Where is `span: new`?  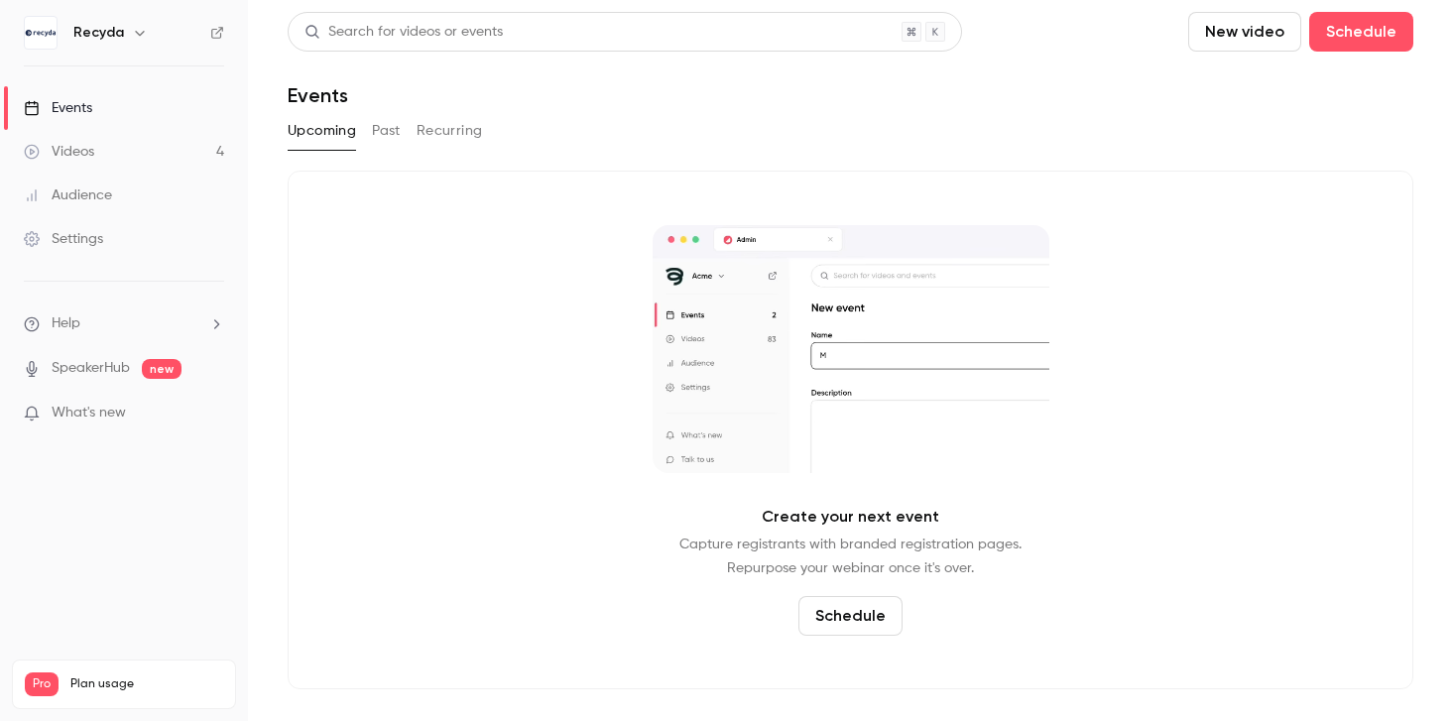 span: new is located at coordinates (162, 369).